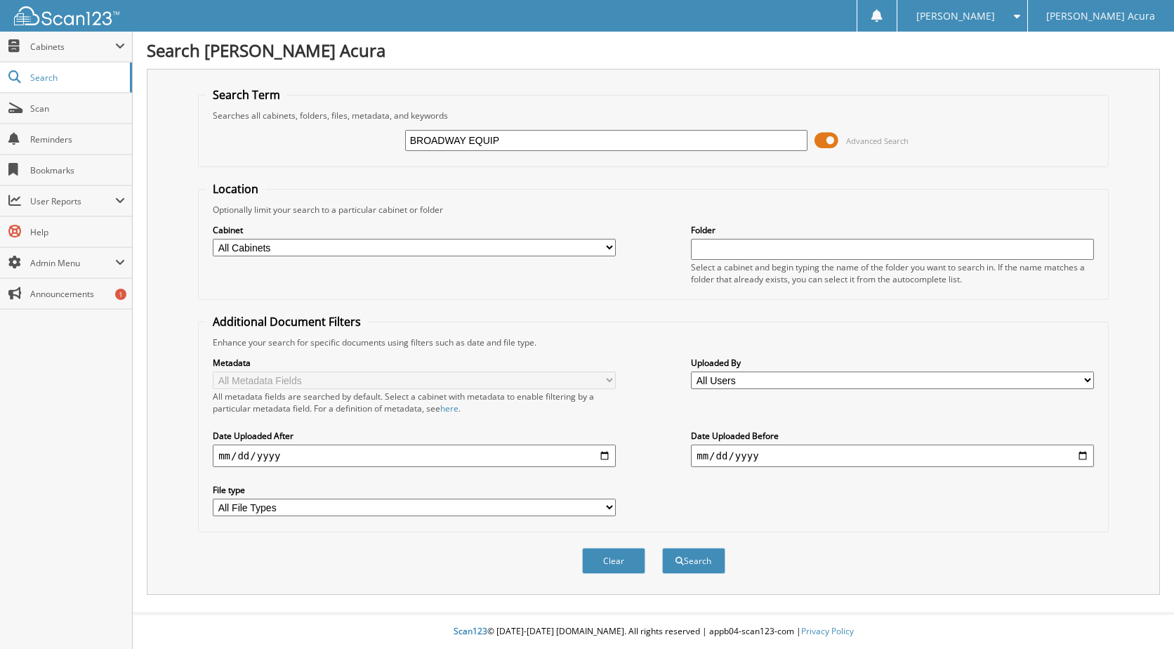  I want to click on span: Announcements, so click(77, 294).